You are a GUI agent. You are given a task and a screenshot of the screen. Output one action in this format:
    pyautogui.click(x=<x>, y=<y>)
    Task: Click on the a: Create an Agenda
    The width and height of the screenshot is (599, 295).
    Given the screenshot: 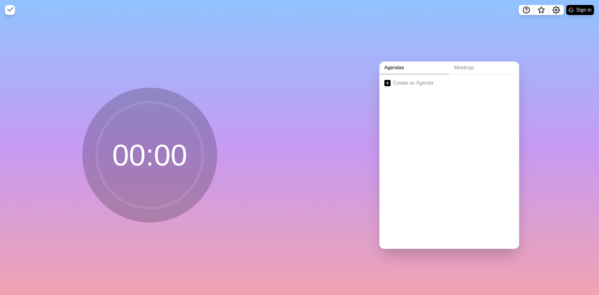 What is the action you would take?
    pyautogui.click(x=449, y=83)
    